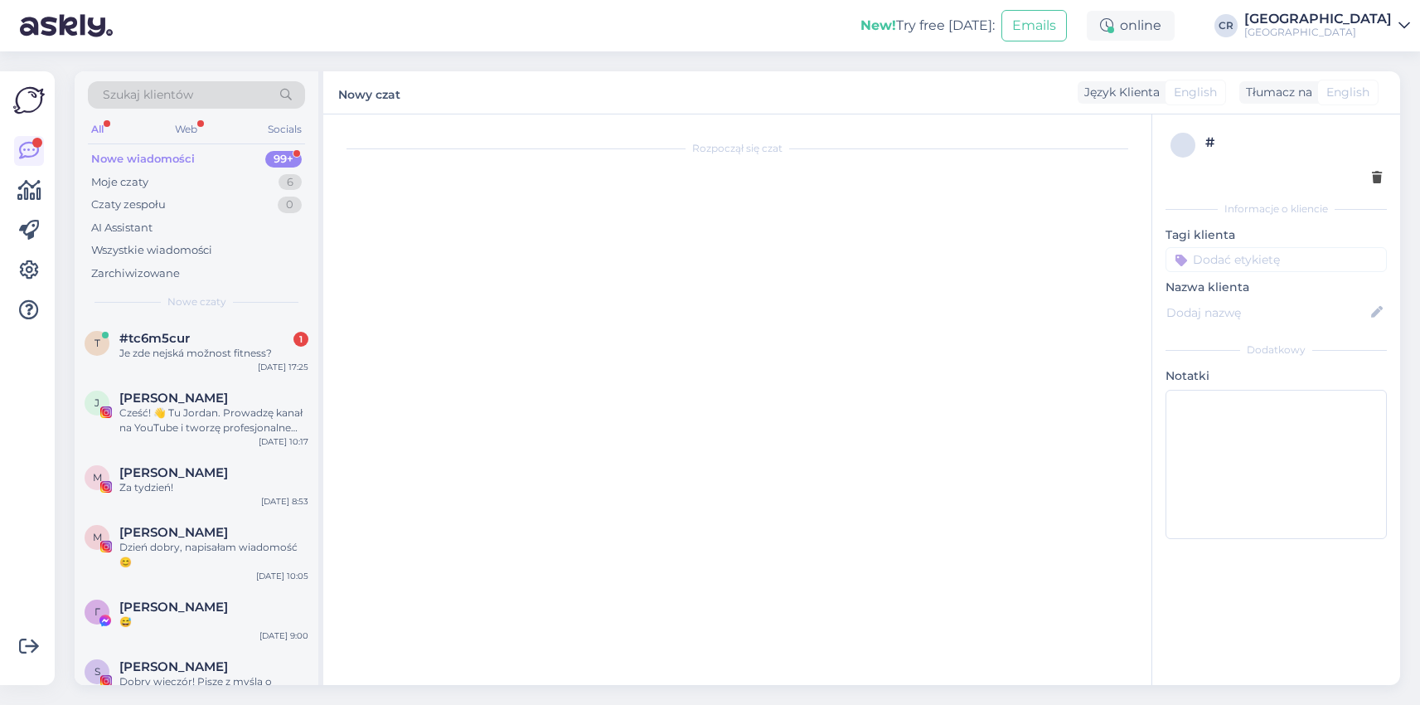 This screenshot has width=1420, height=705. Describe the element at coordinates (1226, 26) in the screenshot. I see `div: CR` at that location.